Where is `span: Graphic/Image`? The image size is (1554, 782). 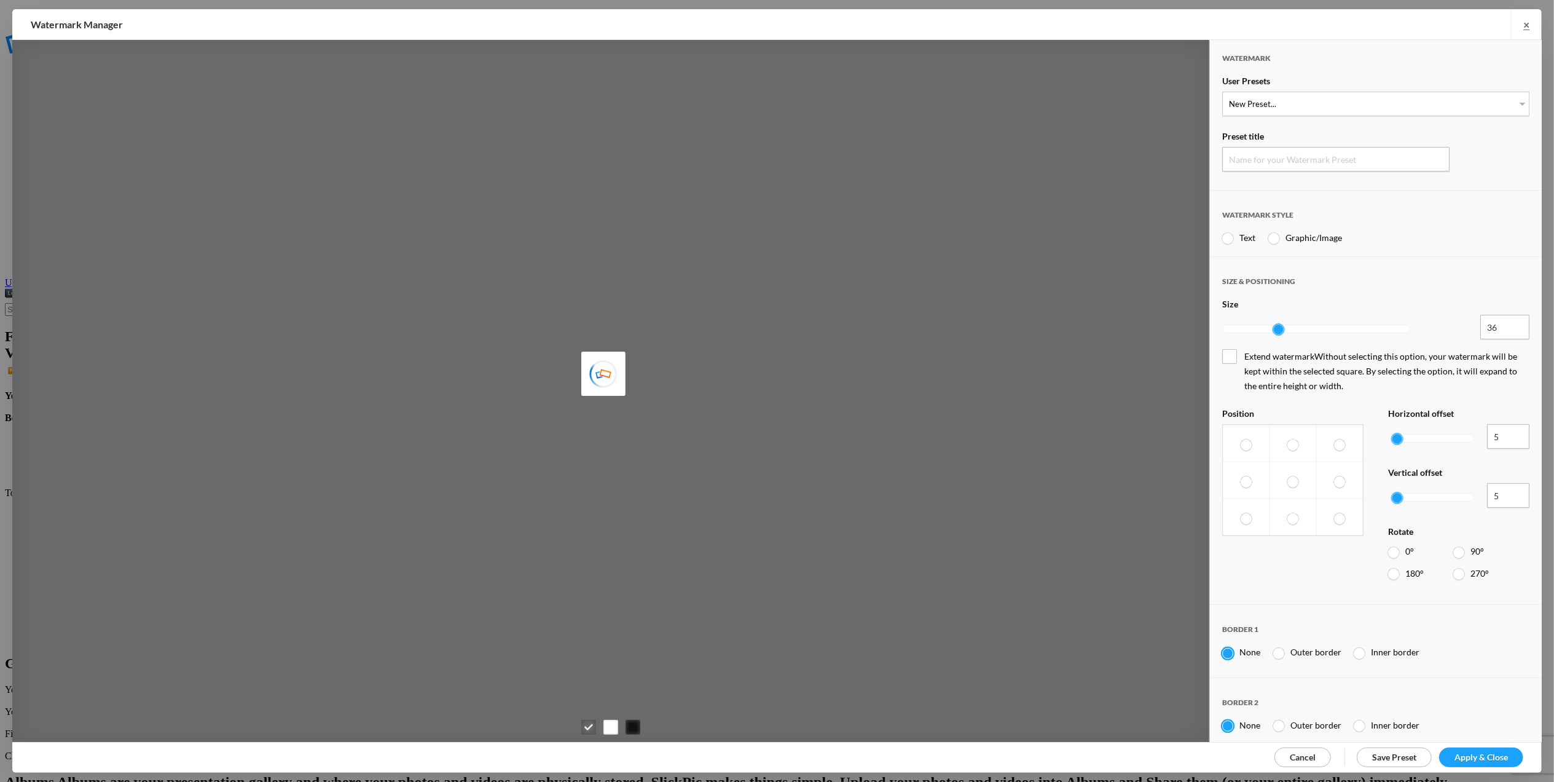 span: Graphic/Image is located at coordinates (1314, 237).